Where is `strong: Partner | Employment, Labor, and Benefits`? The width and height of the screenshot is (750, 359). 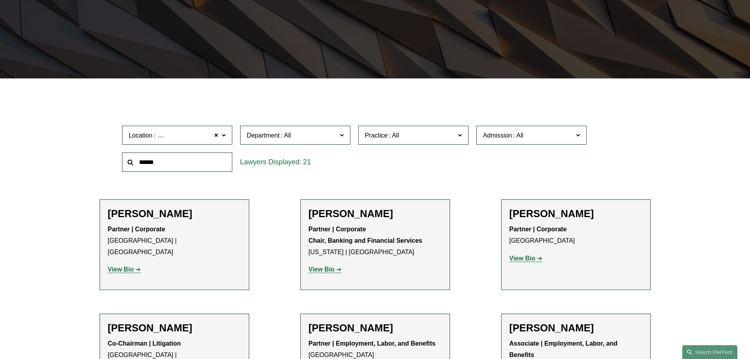 strong: Partner | Employment, Labor, and Benefits is located at coordinates (372, 343).